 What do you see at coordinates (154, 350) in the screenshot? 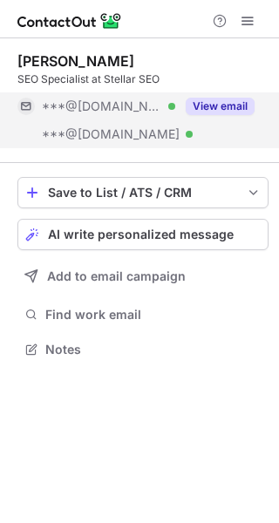
I see `span: Notes` at bounding box center [154, 350].